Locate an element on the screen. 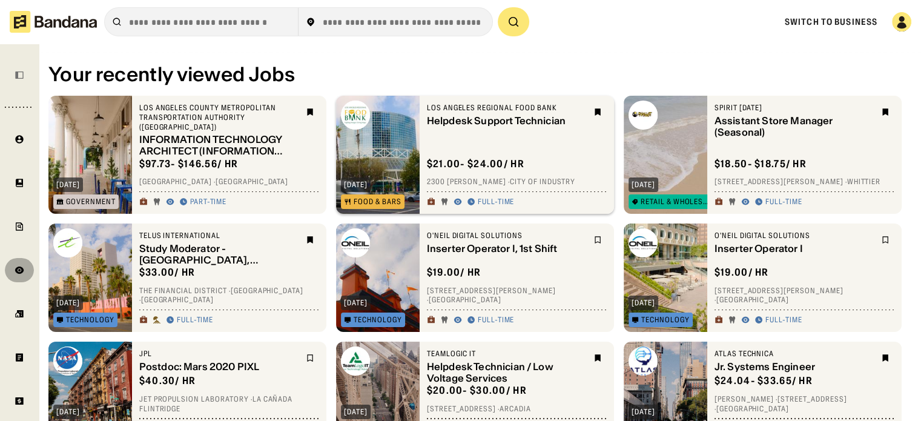 This screenshot has height=421, width=921. img: Spirit Halloween logo is located at coordinates (643, 115).